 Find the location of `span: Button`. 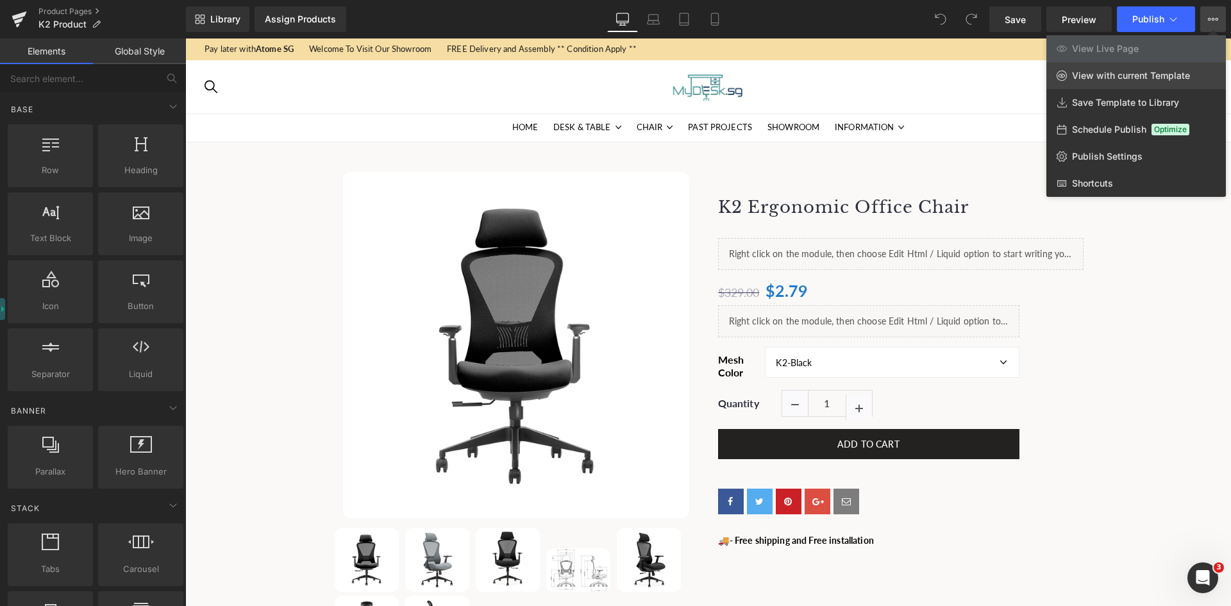

span: Button is located at coordinates (140, 306).